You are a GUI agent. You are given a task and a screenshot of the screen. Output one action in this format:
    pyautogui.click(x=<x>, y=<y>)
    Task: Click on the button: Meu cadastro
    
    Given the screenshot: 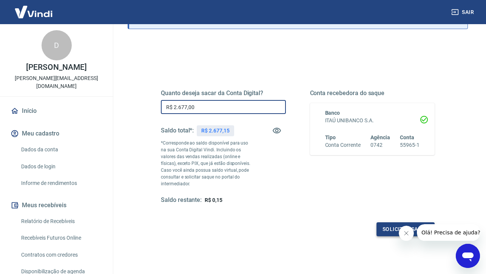 What is the action you would take?
    pyautogui.click(x=56, y=134)
    